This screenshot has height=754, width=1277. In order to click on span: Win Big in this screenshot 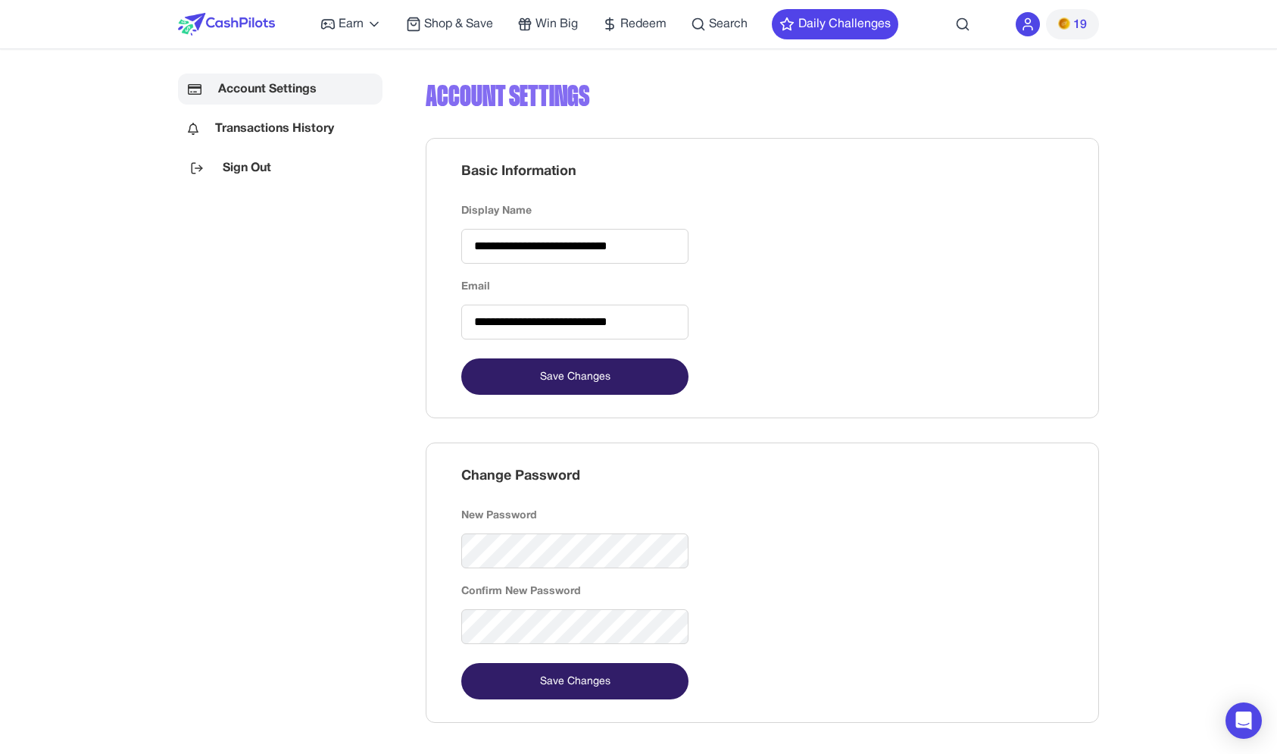, I will do `click(557, 24)`.